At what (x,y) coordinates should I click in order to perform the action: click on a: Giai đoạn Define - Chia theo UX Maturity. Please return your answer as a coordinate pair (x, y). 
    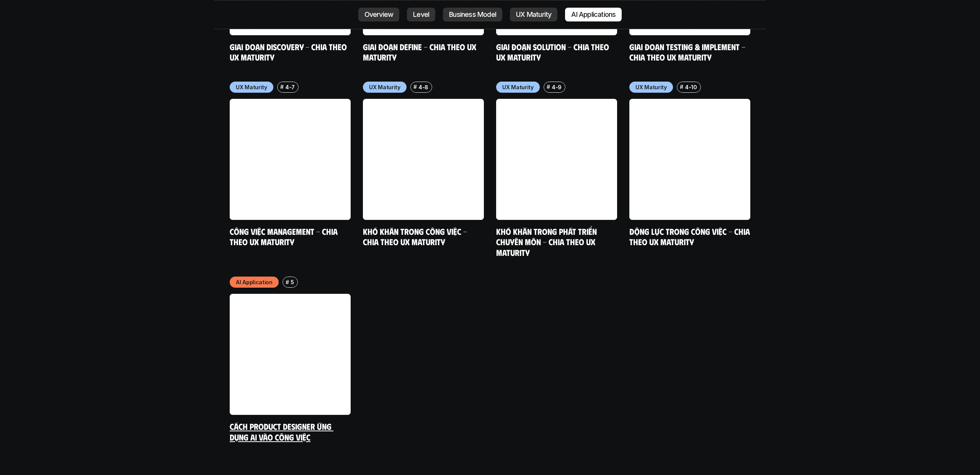
    Looking at the image, I should click on (421, 52).